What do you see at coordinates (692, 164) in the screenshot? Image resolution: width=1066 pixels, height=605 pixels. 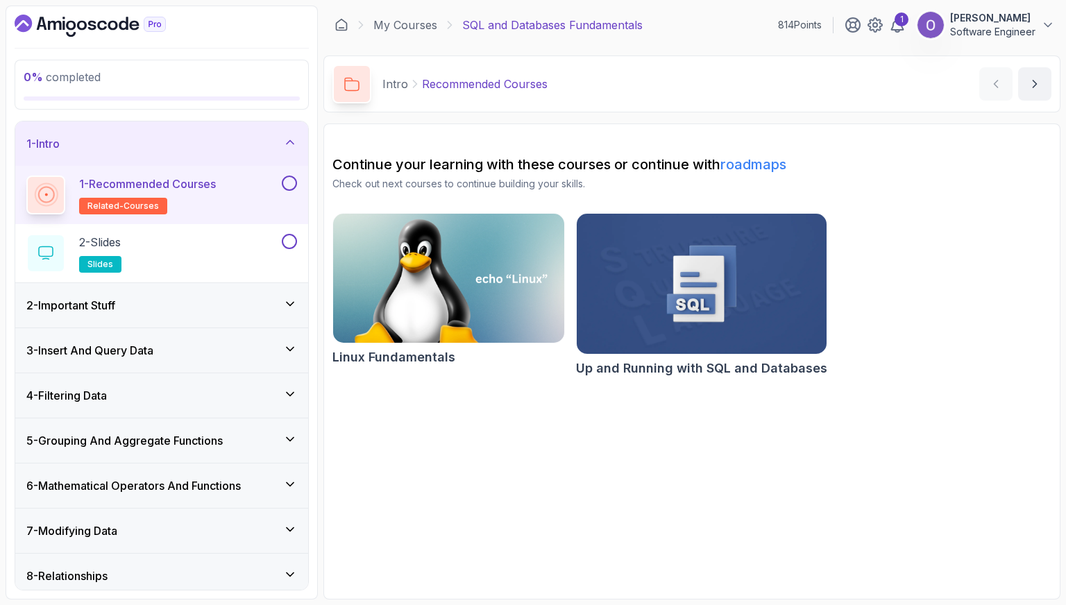 I see `h2: Continue your learning with these courses or continue with` at bounding box center [692, 164].